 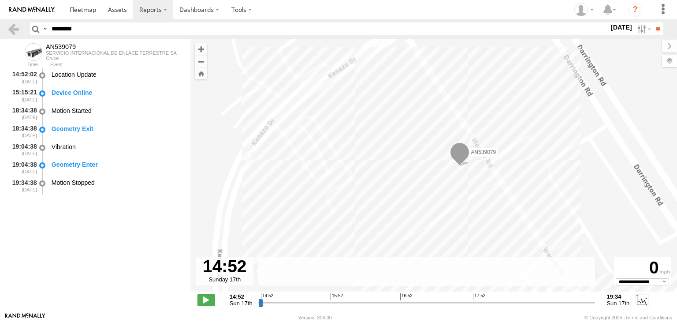 I want to click on div: Geometry Enter, so click(x=117, y=164).